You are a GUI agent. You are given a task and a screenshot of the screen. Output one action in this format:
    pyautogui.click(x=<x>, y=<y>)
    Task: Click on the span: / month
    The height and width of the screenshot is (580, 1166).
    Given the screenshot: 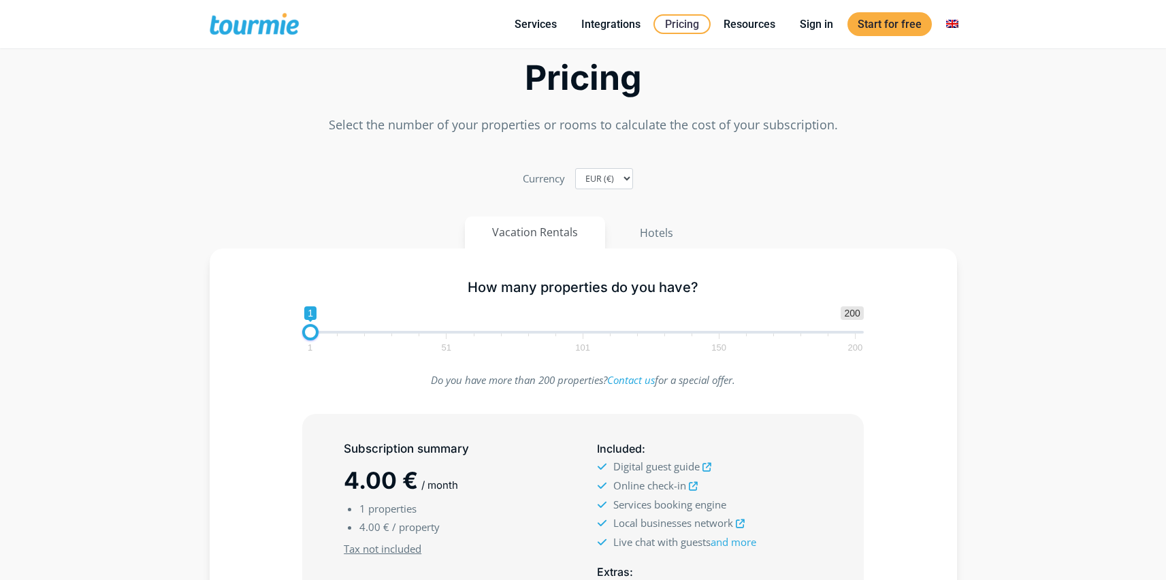 What is the action you would take?
    pyautogui.click(x=440, y=485)
    